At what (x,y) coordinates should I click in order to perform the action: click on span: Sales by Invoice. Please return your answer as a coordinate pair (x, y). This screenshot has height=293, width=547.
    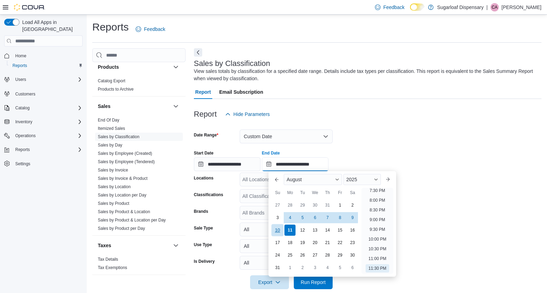
    Looking at the image, I should click on (113, 170).